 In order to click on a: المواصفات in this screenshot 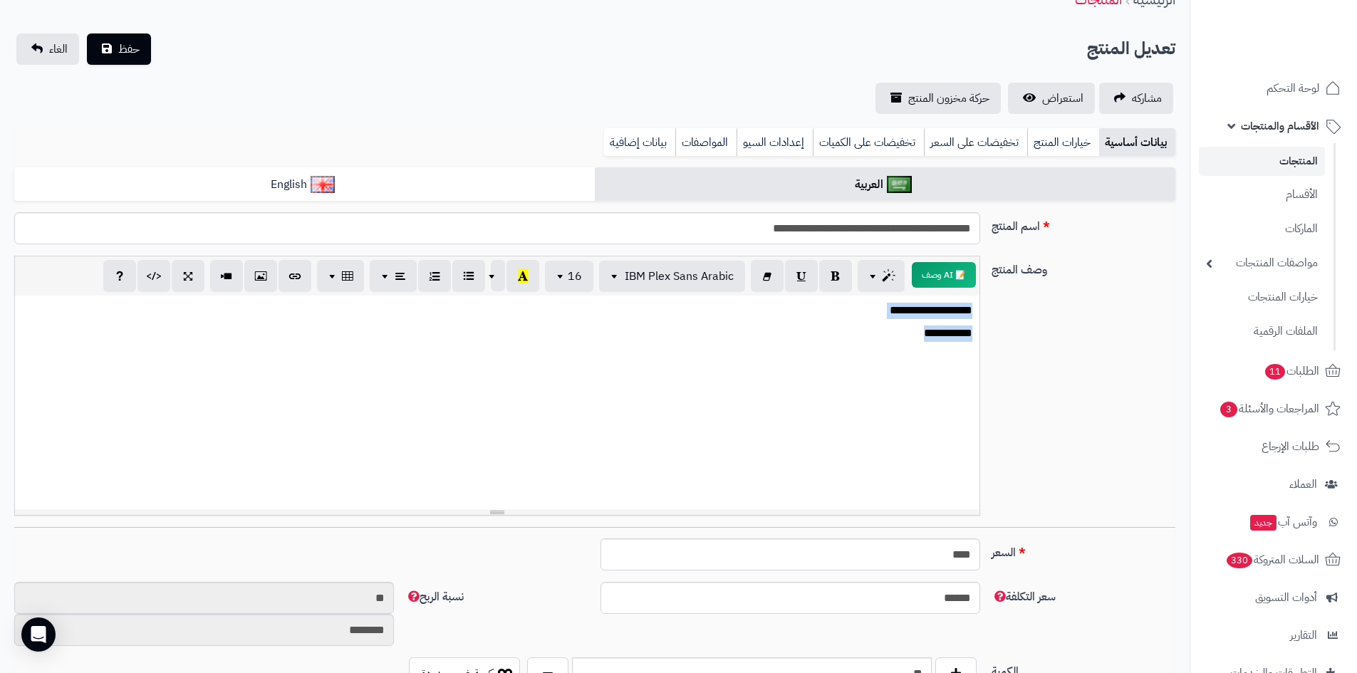, I will do `click(706, 142)`.